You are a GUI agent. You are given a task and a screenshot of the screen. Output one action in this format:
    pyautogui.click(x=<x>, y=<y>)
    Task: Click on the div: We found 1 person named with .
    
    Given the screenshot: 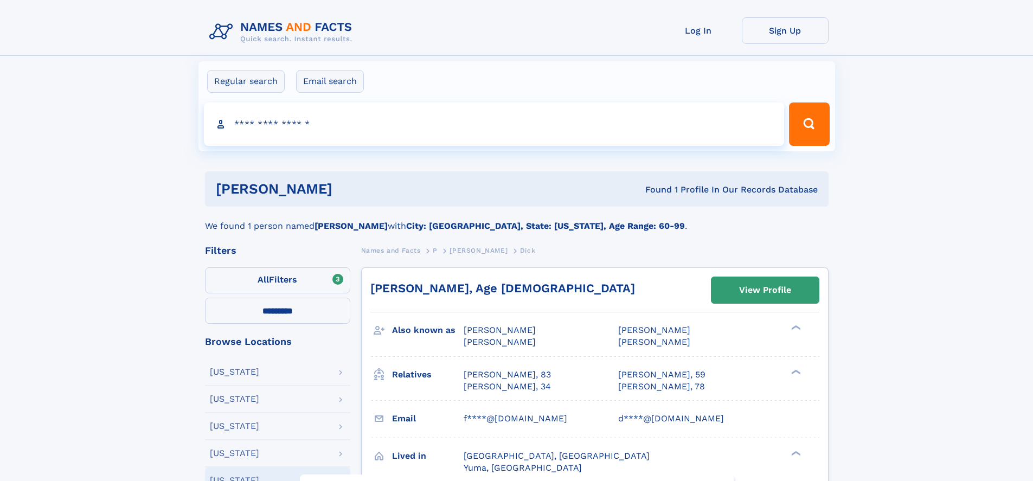 What is the action you would take?
    pyautogui.click(x=517, y=220)
    